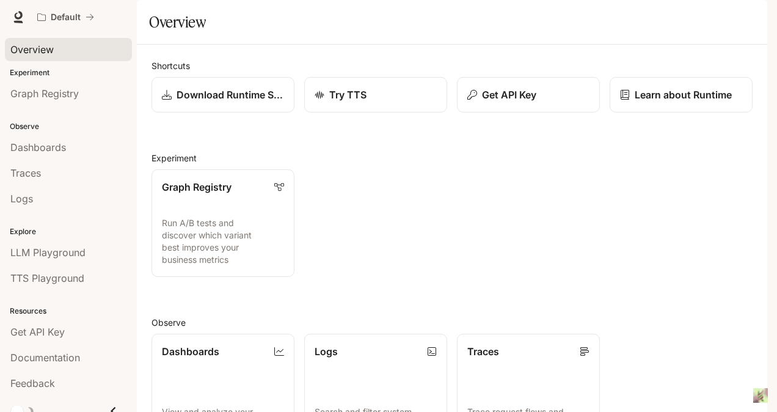 This screenshot has height=412, width=777. What do you see at coordinates (326, 351) in the screenshot?
I see `p: Logs` at bounding box center [326, 351].